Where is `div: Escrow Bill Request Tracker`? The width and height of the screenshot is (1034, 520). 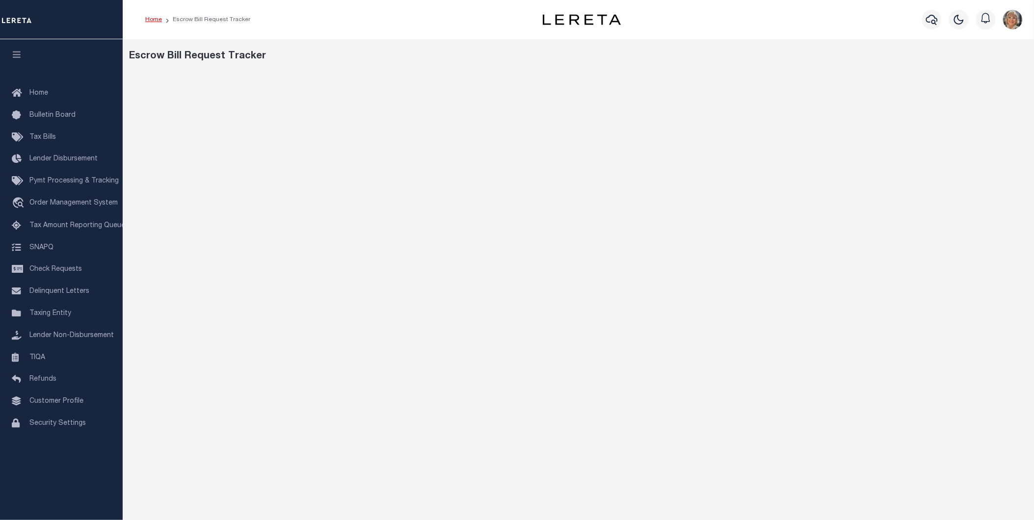
div: Escrow Bill Request Tracker is located at coordinates (579, 56).